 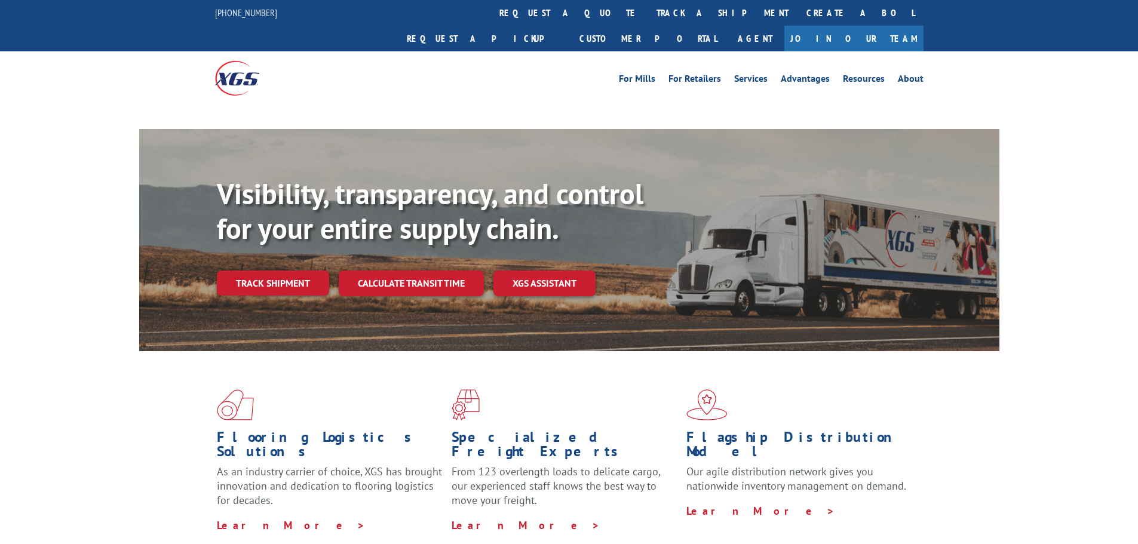 I want to click on a: About, so click(x=910, y=81).